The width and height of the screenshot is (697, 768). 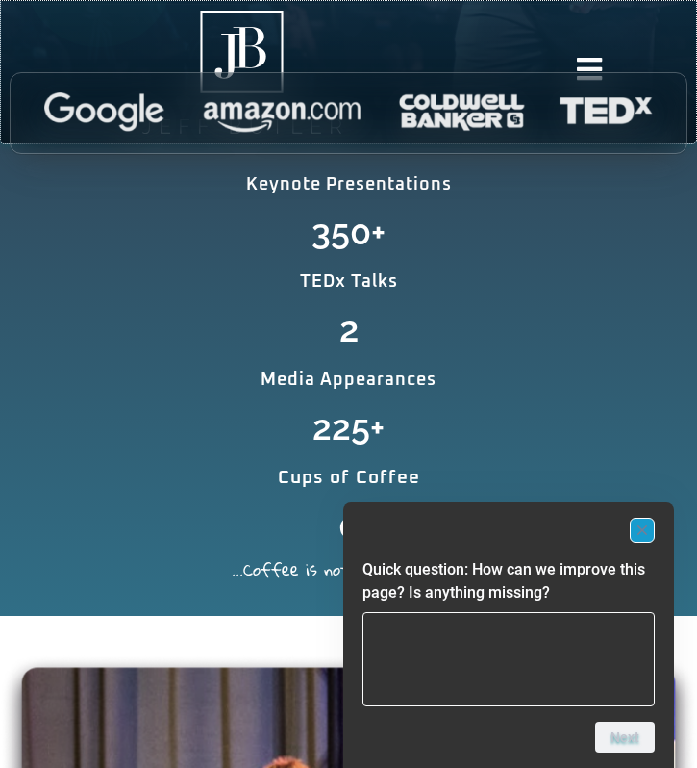 I want to click on textarea: Quick question: How can we improve this page? Is anything missing?, so click(x=509, y=659).